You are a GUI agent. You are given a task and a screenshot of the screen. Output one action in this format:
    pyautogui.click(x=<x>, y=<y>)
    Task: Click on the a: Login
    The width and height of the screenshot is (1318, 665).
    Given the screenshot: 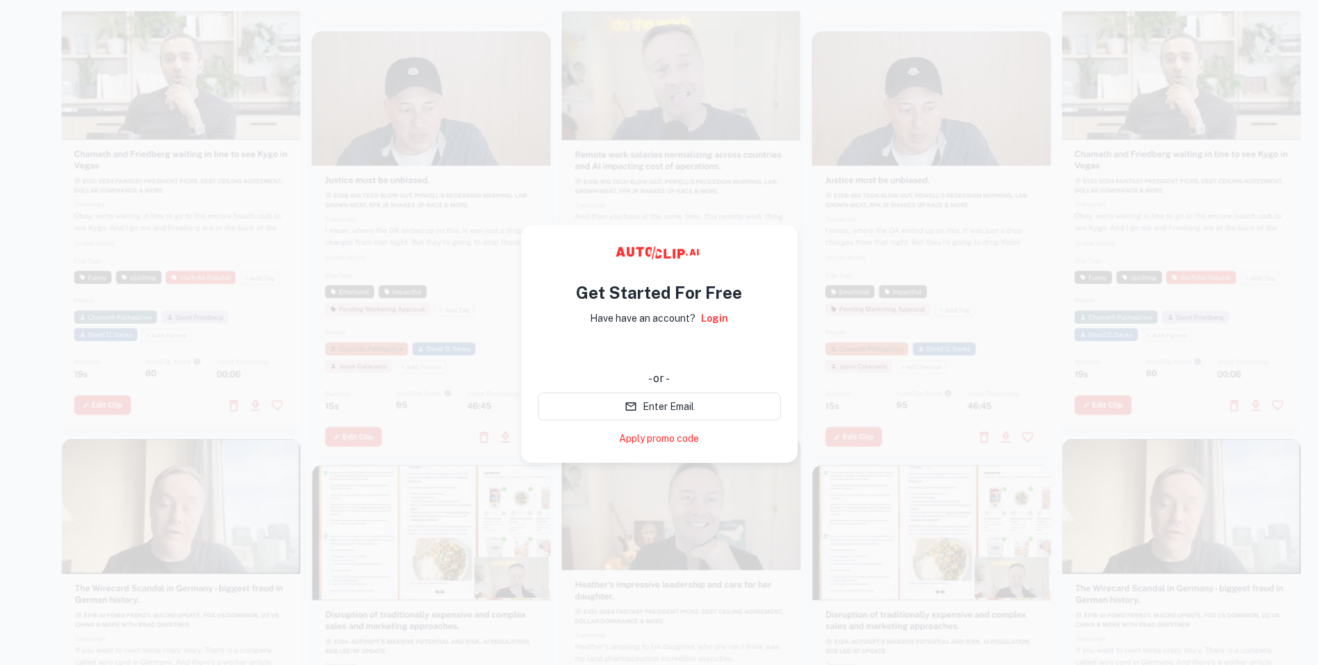 What is the action you would take?
    pyautogui.click(x=714, y=318)
    